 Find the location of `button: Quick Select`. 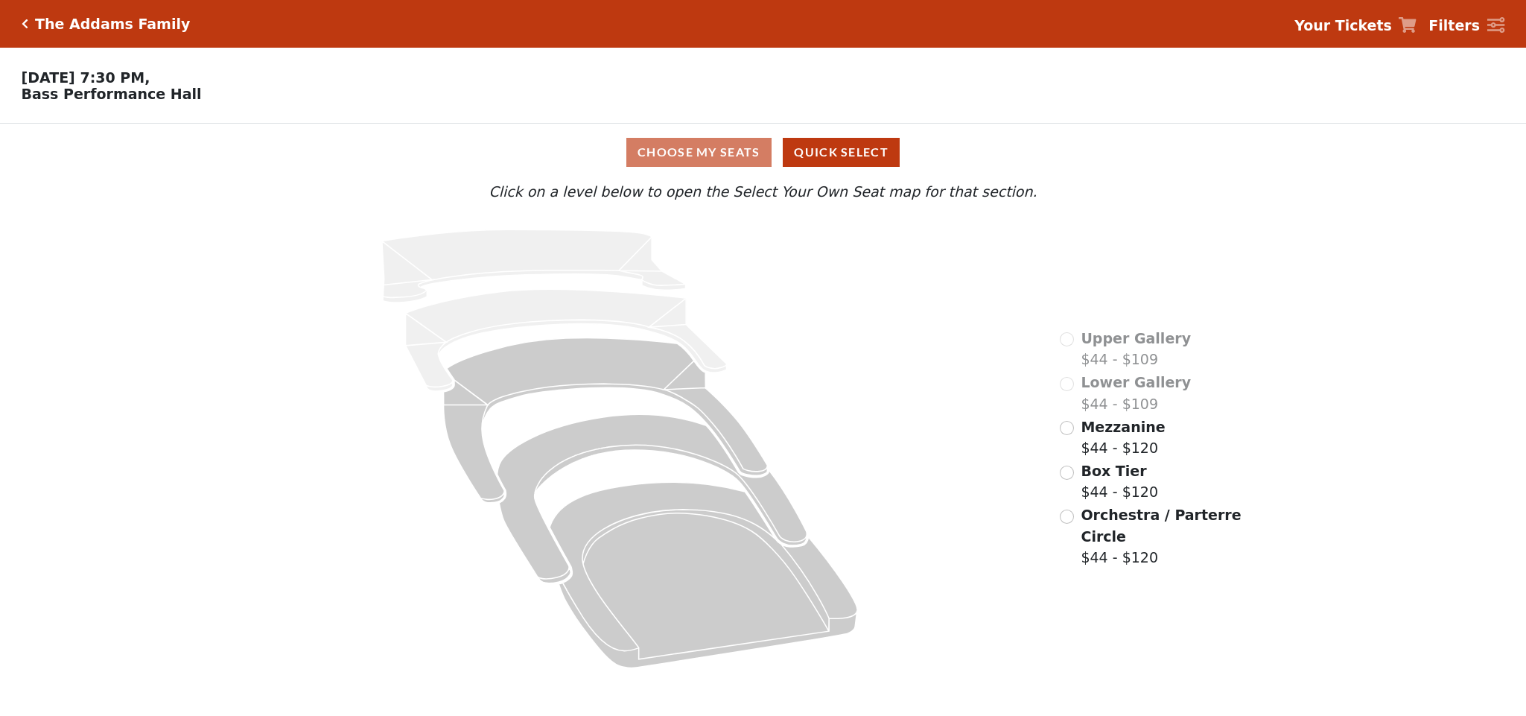

button: Quick Select is located at coordinates (841, 152).